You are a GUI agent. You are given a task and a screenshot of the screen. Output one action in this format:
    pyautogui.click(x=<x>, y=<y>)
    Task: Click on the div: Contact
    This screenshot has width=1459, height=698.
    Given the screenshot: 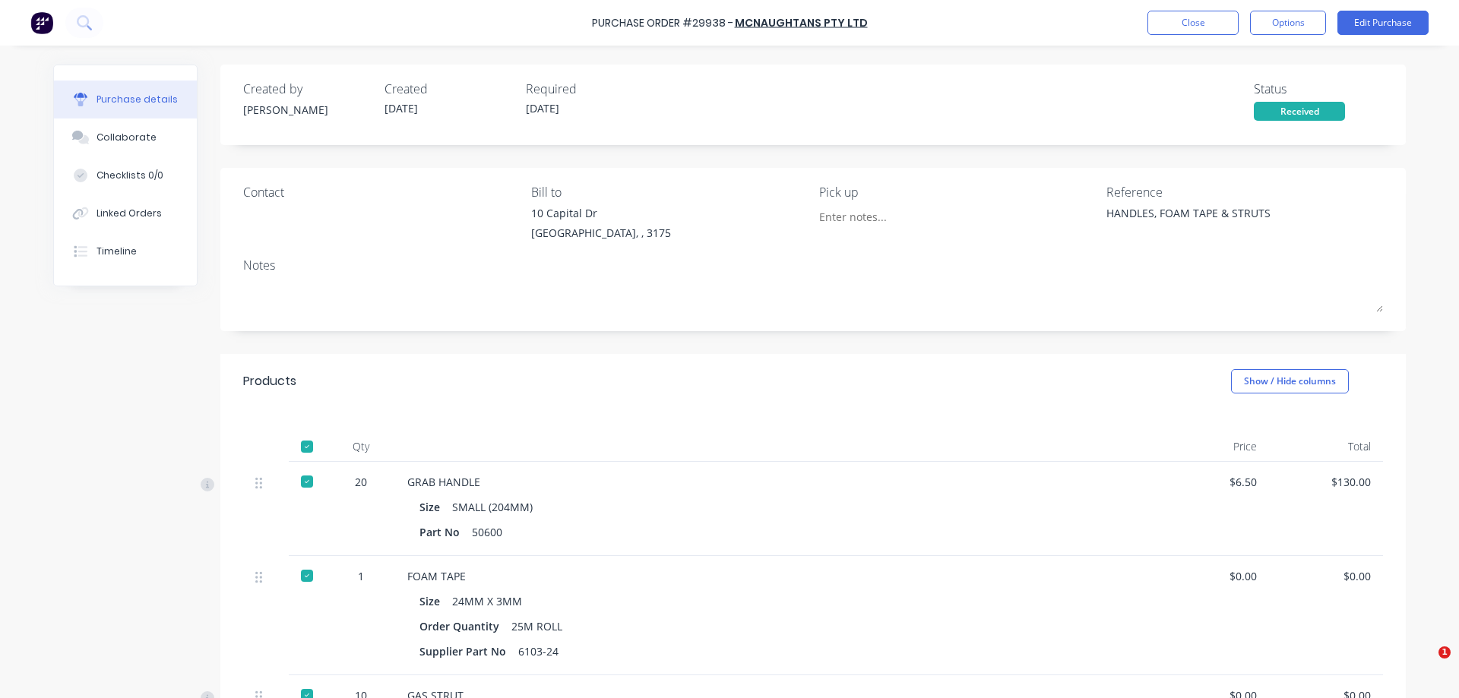 What is the action you would take?
    pyautogui.click(x=381, y=192)
    